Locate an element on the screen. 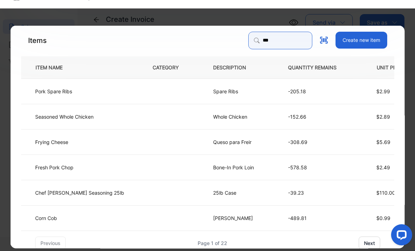 This screenshot has height=251, width=415. p: Pork Spare Ribs is located at coordinates (54, 91).